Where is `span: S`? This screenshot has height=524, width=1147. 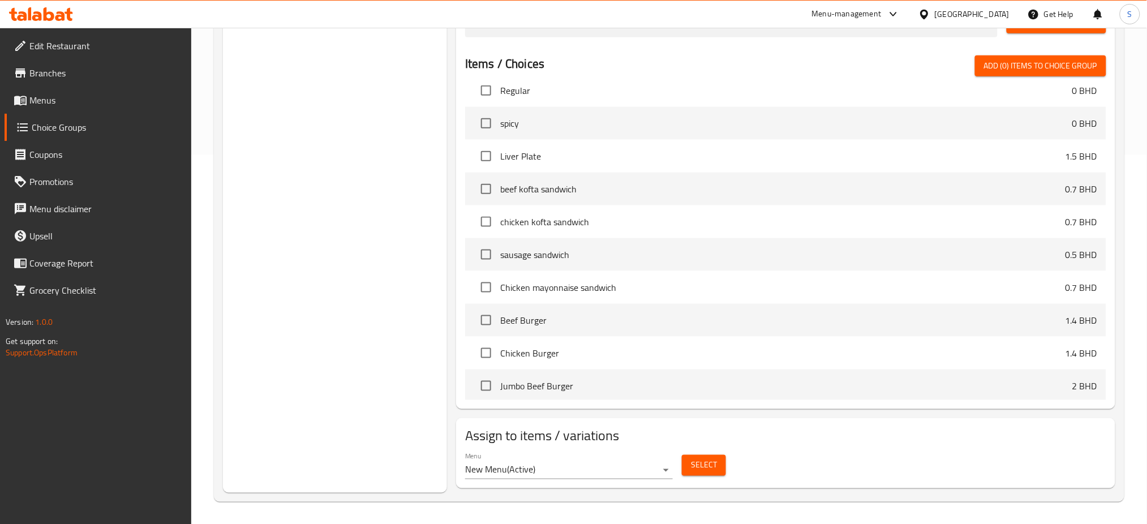
span: S is located at coordinates (1130, 14).